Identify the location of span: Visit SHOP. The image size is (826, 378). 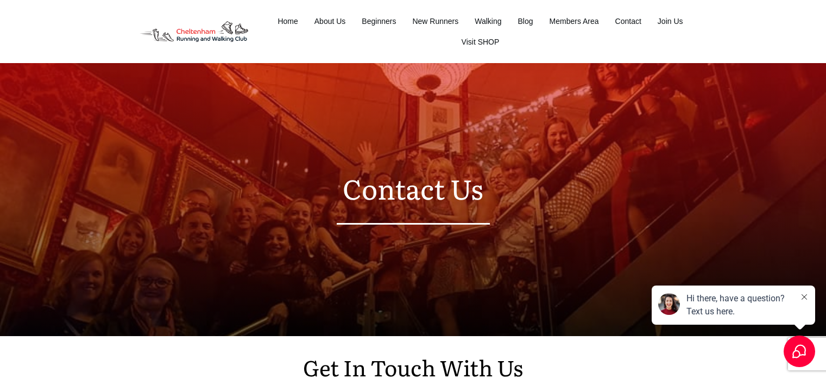
(481, 42).